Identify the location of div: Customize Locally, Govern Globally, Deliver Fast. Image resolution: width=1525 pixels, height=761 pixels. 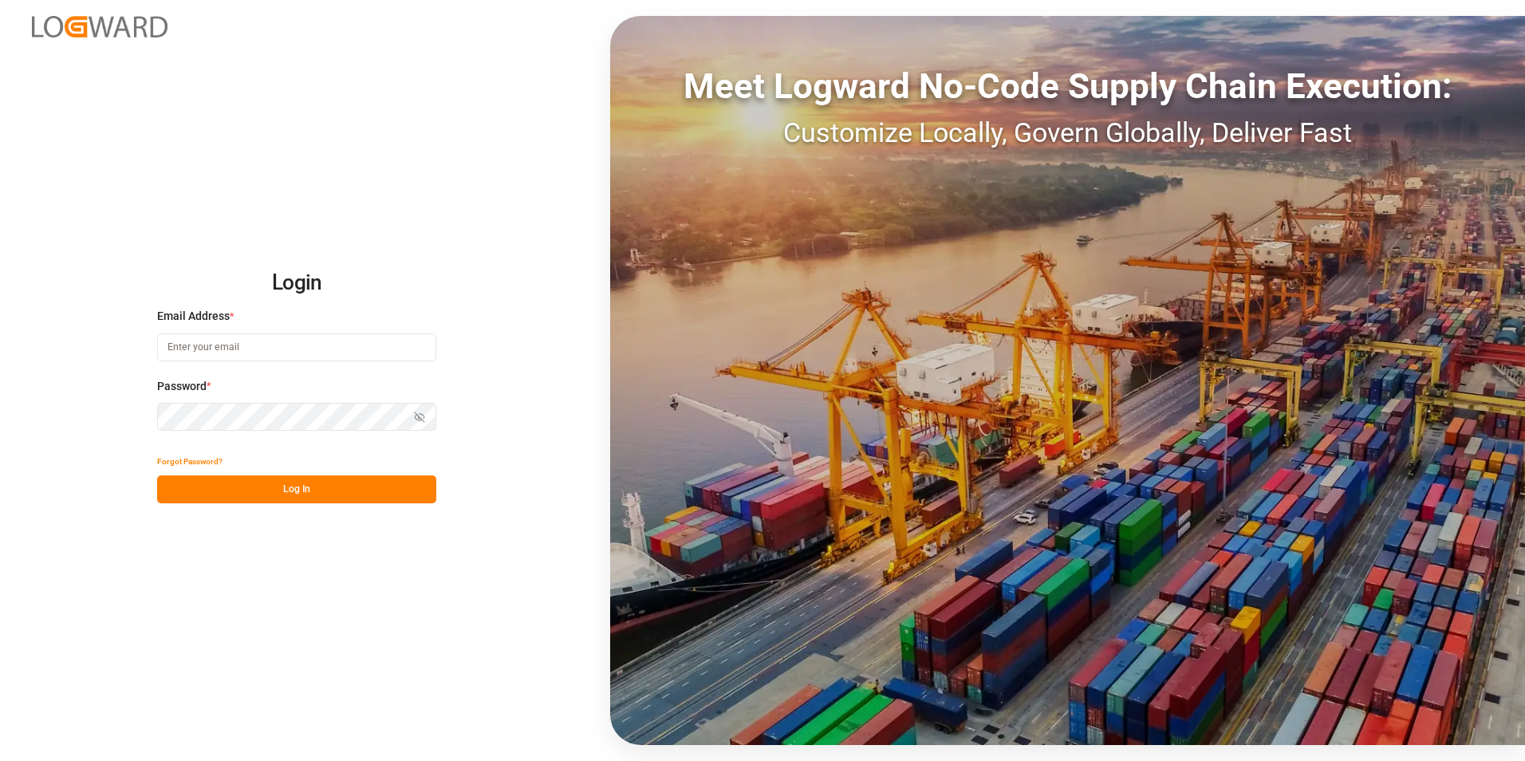
(1067, 132).